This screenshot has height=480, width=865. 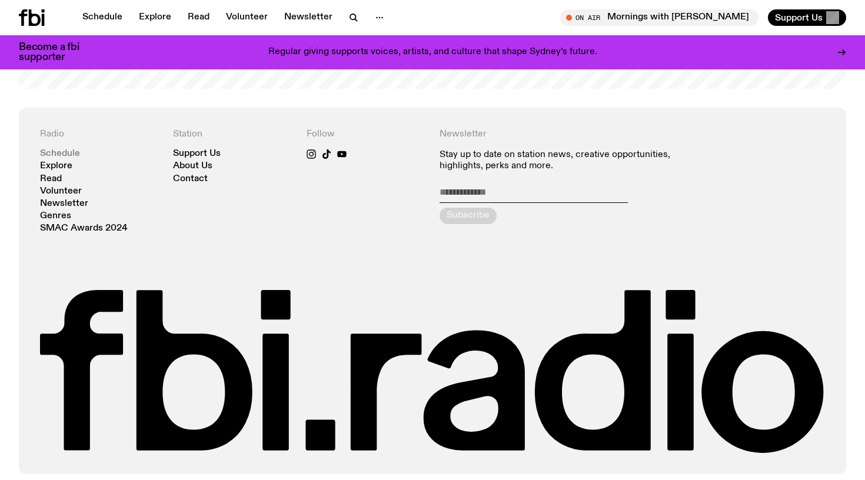 I want to click on p: Regular giving supports voices, artists, and culture that shape Sydney’s future., so click(x=432, y=52).